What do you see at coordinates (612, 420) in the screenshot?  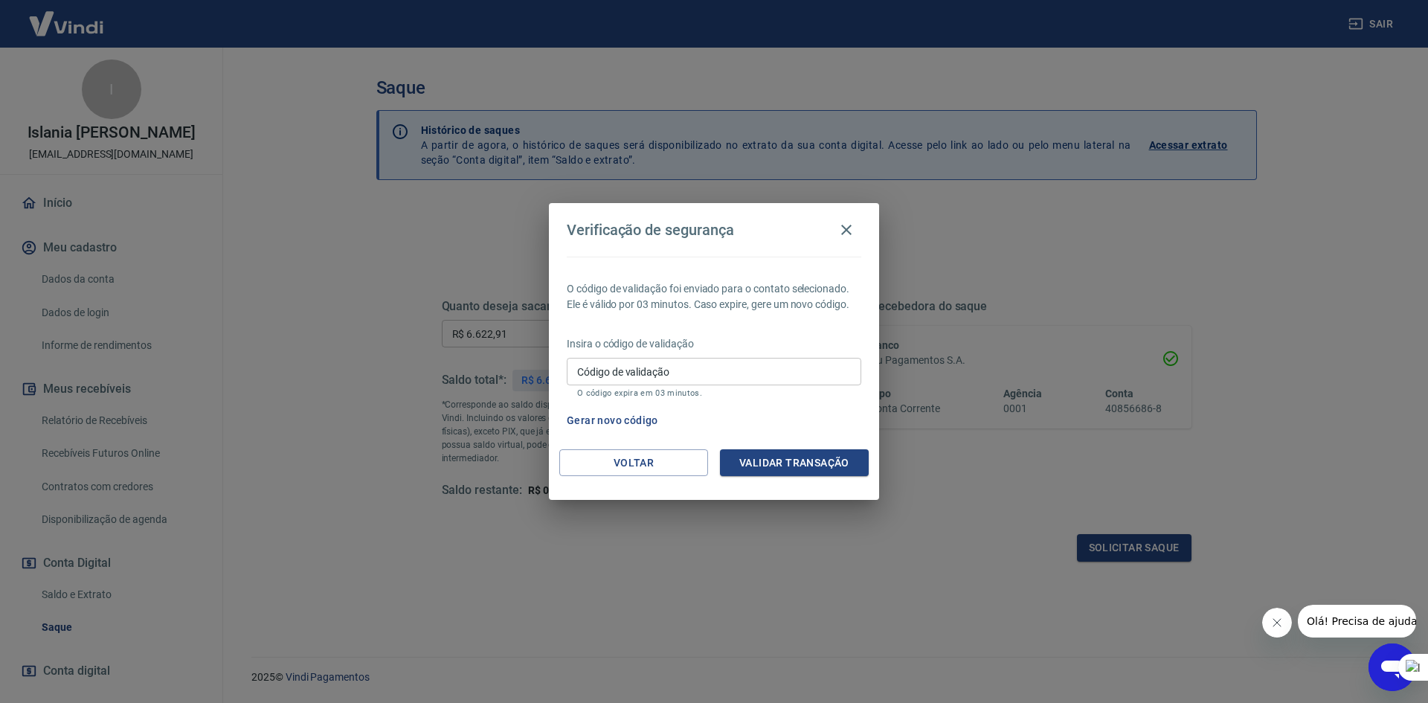 I see `button: Gerar novo código` at bounding box center [612, 420].